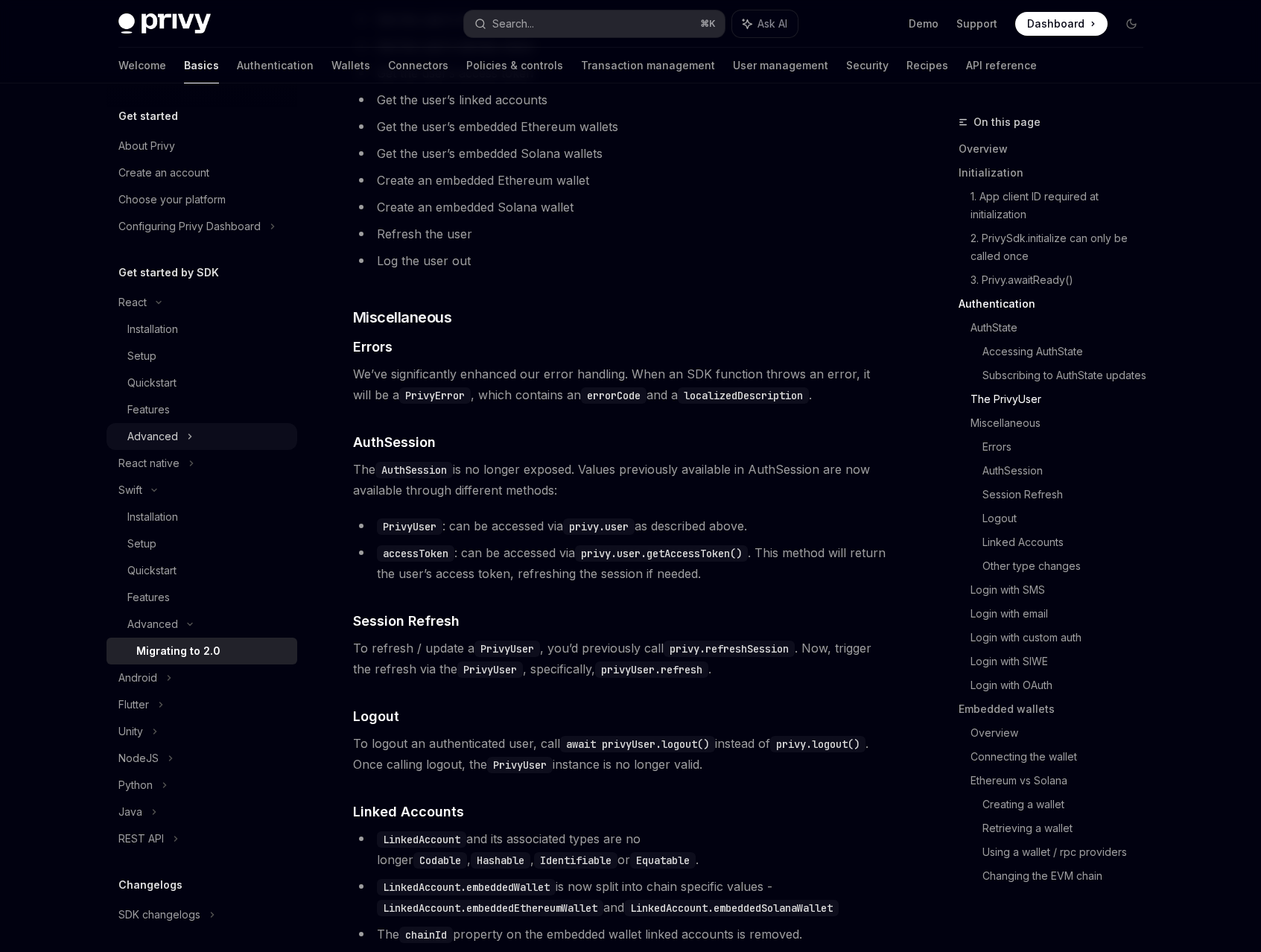 The image size is (1261, 952). Describe the element at coordinates (1001, 65) in the screenshot. I see `a: API reference` at that location.